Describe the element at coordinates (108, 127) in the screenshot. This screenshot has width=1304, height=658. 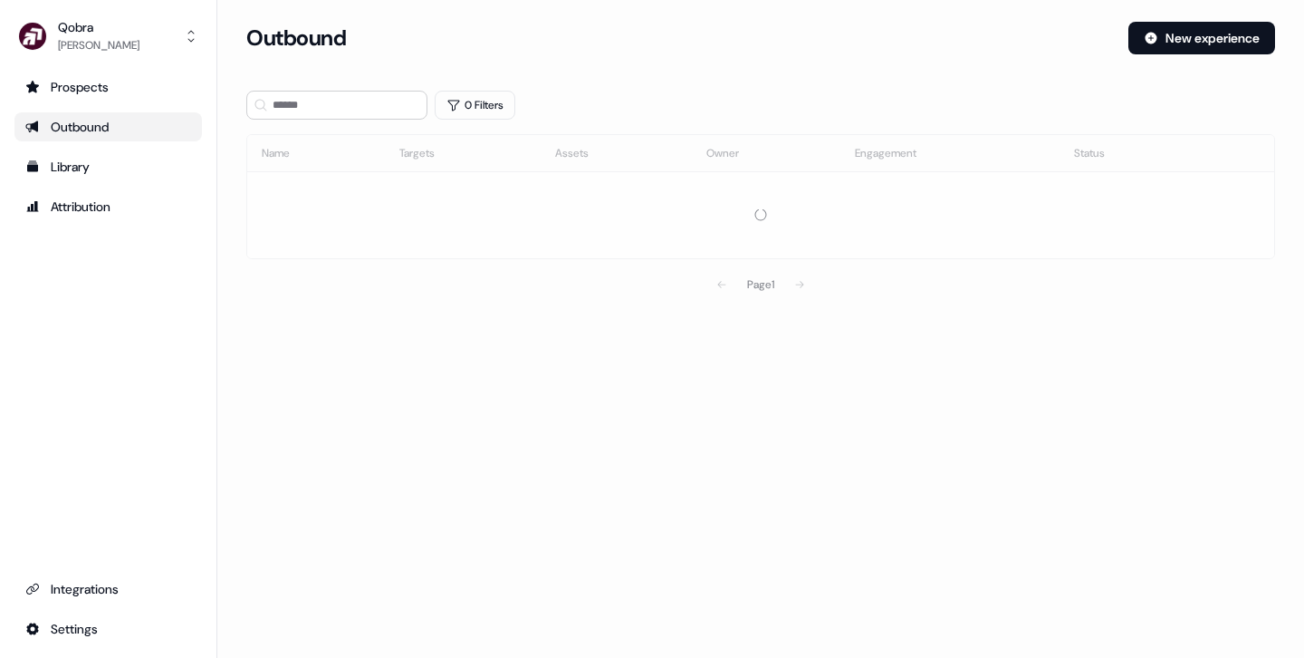
I see `div: Outbound` at that location.